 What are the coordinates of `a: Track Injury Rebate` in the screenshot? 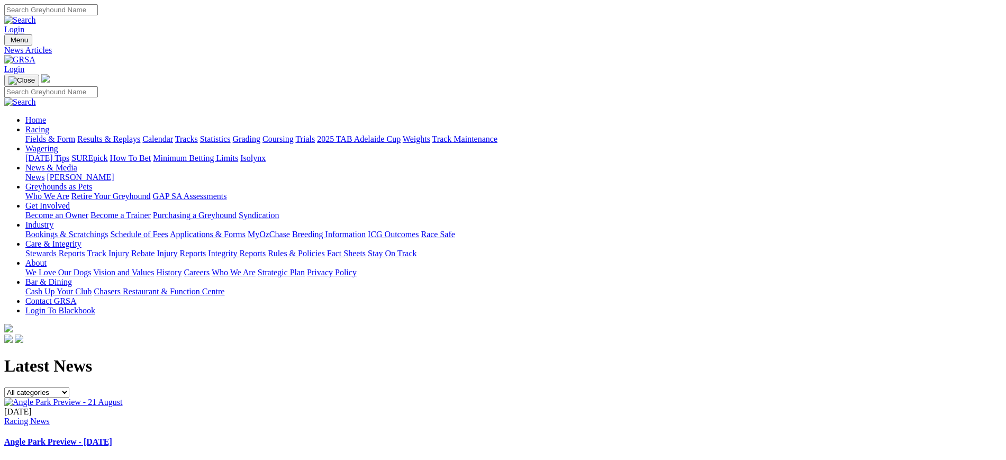 It's located at (121, 253).